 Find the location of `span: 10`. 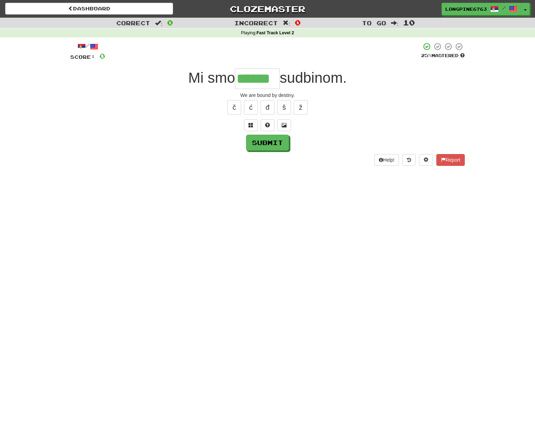

span: 10 is located at coordinates (409, 23).